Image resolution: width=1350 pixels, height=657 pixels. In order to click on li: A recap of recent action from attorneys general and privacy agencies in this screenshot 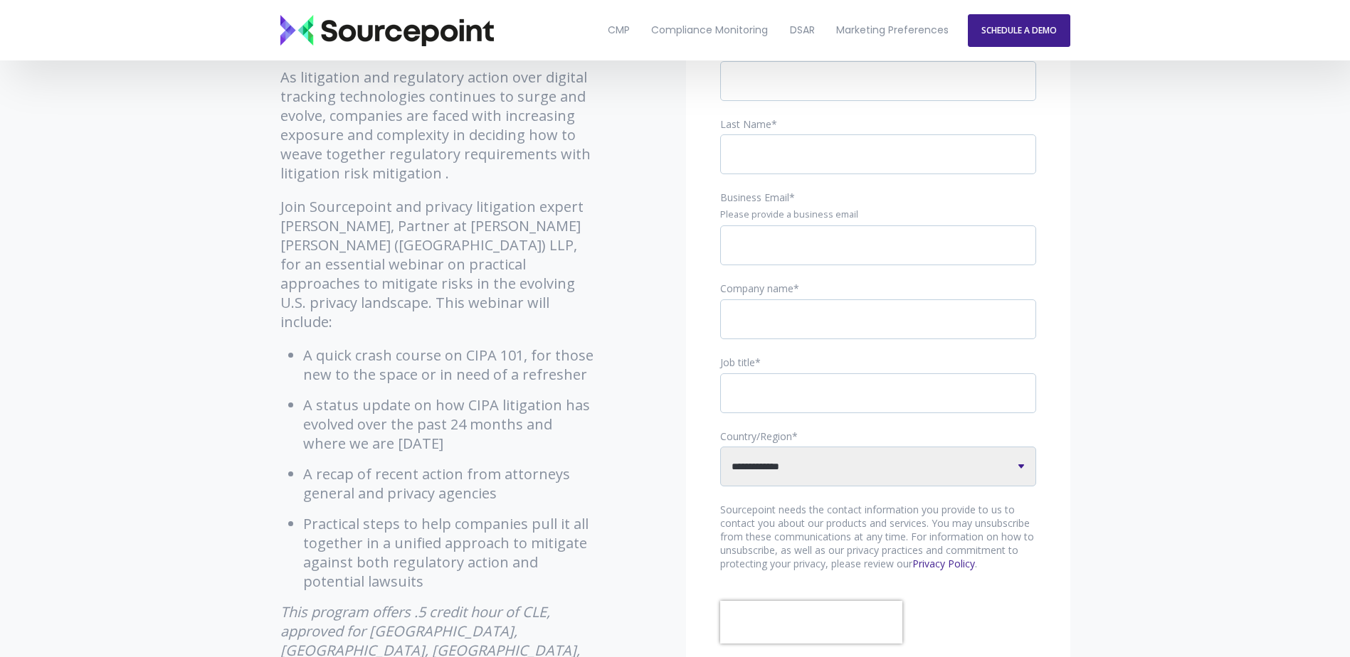, I will do `click(450, 484)`.